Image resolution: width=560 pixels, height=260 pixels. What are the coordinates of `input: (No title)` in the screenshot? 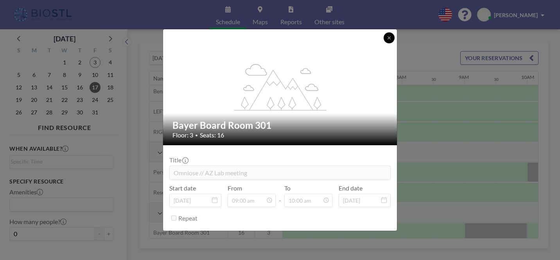 It's located at (280, 173).